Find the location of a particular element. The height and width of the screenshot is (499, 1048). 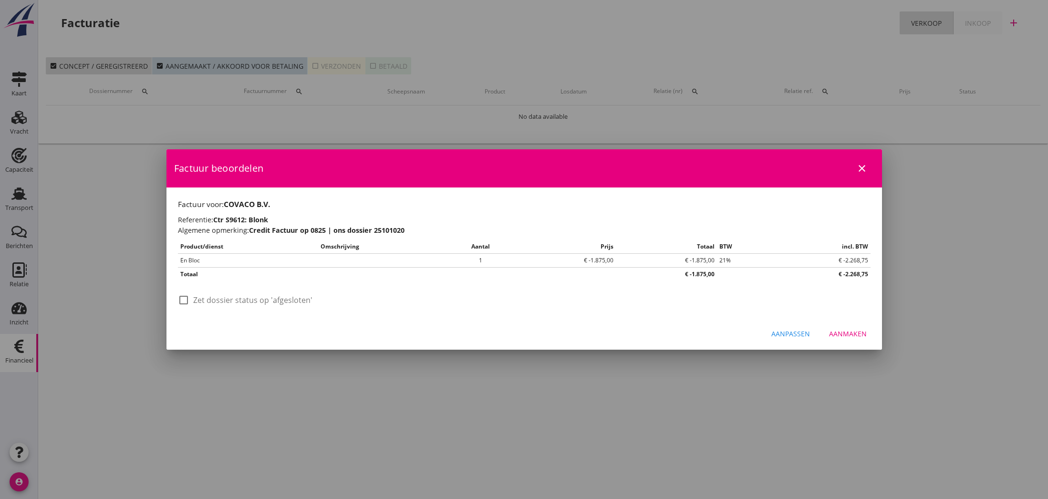

td: 1 is located at coordinates (480, 260).